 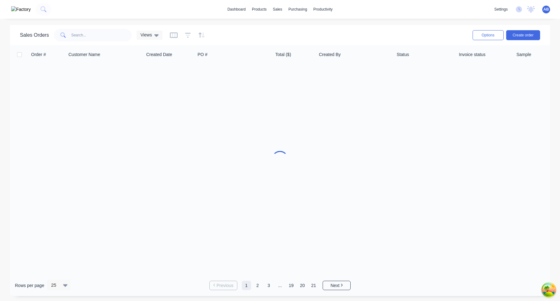 What do you see at coordinates (84, 54) in the screenshot?
I see `div: Customer Name` at bounding box center [84, 54].